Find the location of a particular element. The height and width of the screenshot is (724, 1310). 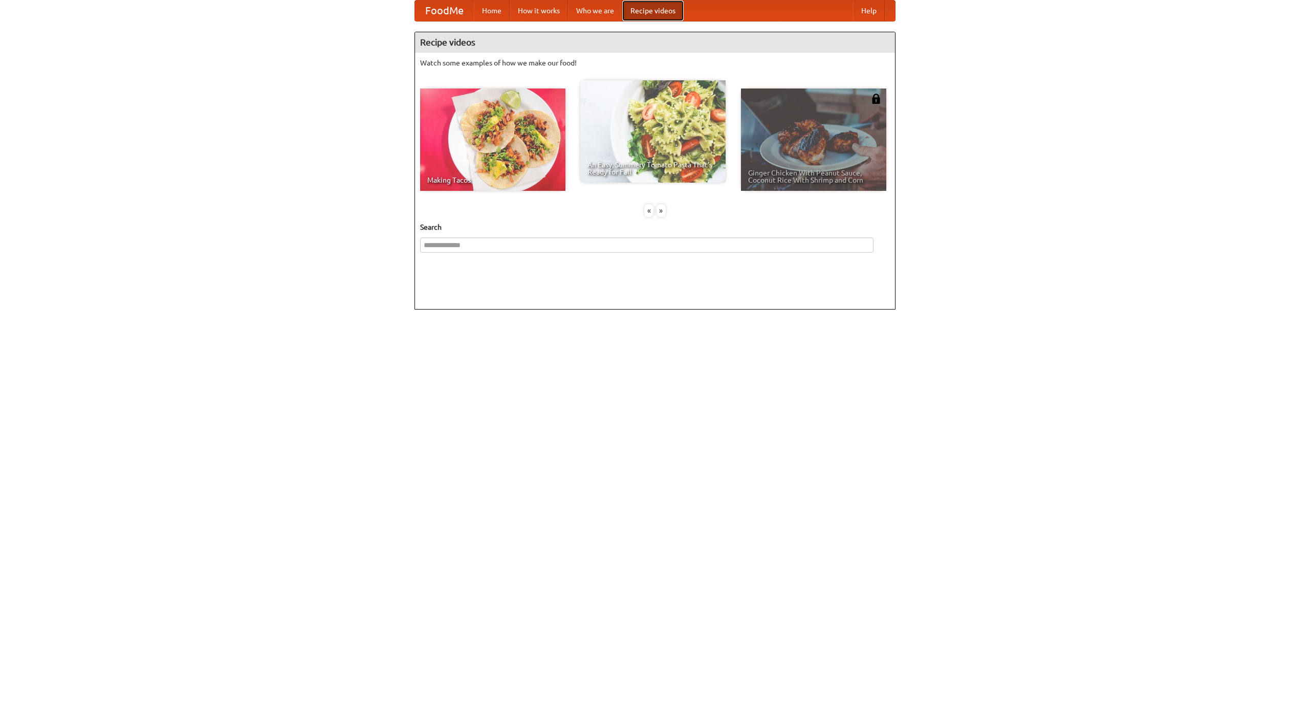

a: FoodMe is located at coordinates (444, 11).